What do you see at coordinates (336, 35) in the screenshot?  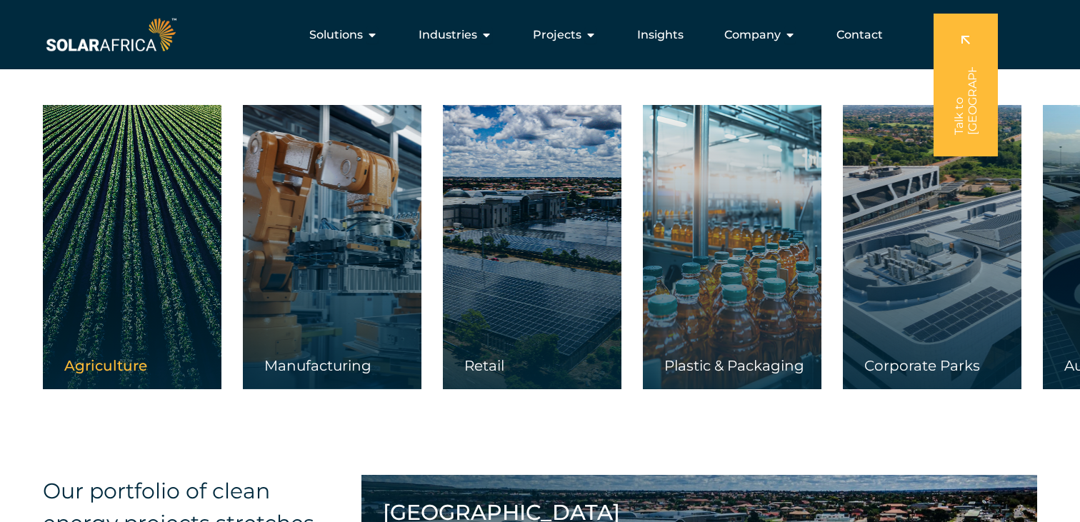 I see `span: Solutions` at bounding box center [336, 35].